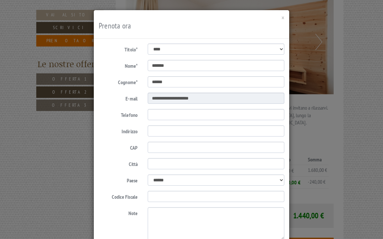  Describe the element at coordinates (118, 48) in the screenshot. I see `label: Titolo*` at that location.